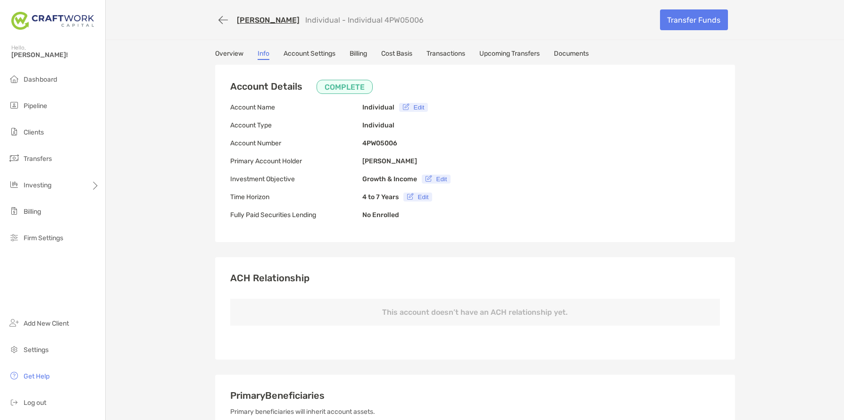 The image size is (844, 420). Describe the element at coordinates (390, 179) in the screenshot. I see `b: Growth & Income` at that location.